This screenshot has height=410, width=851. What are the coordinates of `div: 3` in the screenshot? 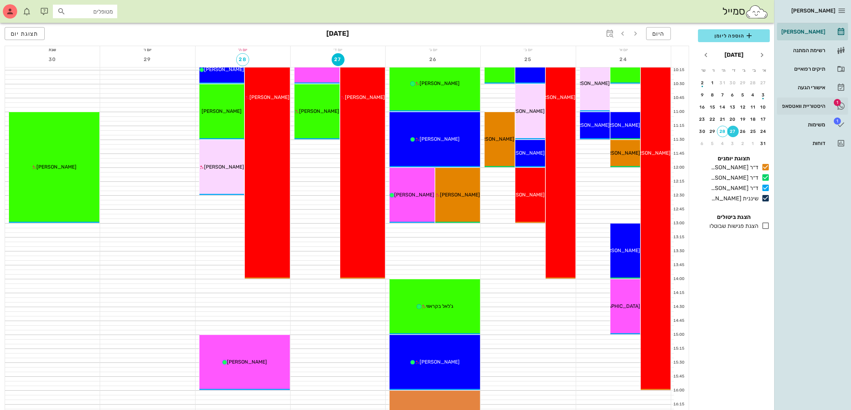 It's located at (763, 95).